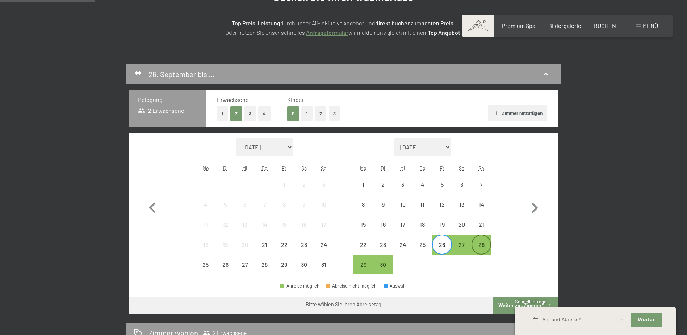 Image resolution: width=687 pixels, height=335 pixels. Describe the element at coordinates (403, 184) in the screenshot. I see `div: Wed Sep 03 2025` at that location.